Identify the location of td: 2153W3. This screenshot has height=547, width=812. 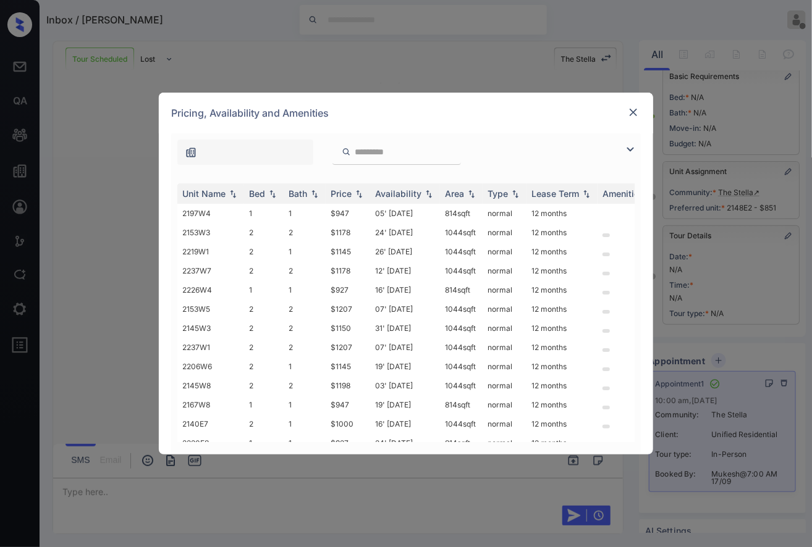
(211, 232).